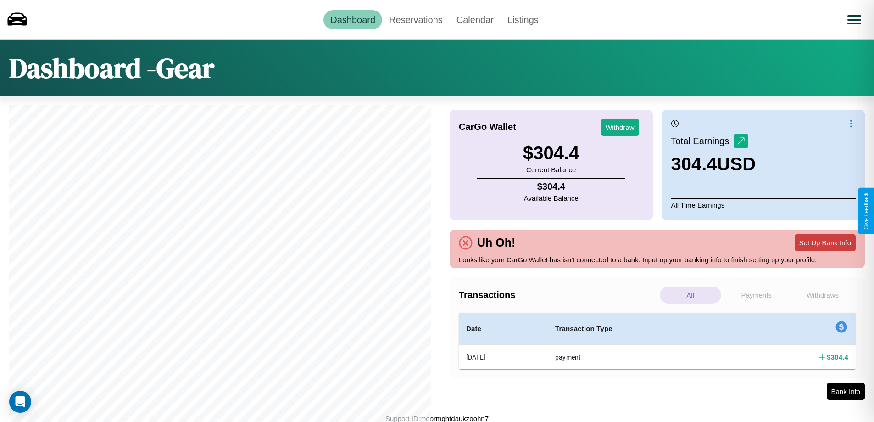 The image size is (874, 422). I want to click on div: Give Feedback, so click(866, 211).